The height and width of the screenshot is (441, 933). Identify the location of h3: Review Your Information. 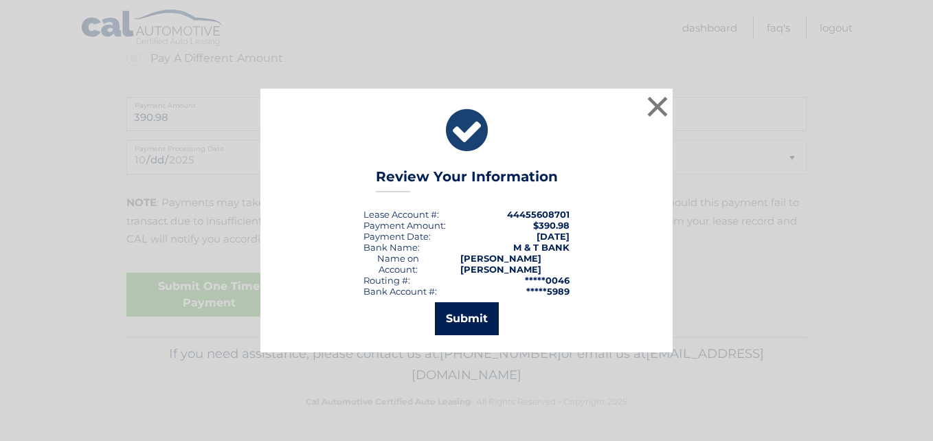
(467, 180).